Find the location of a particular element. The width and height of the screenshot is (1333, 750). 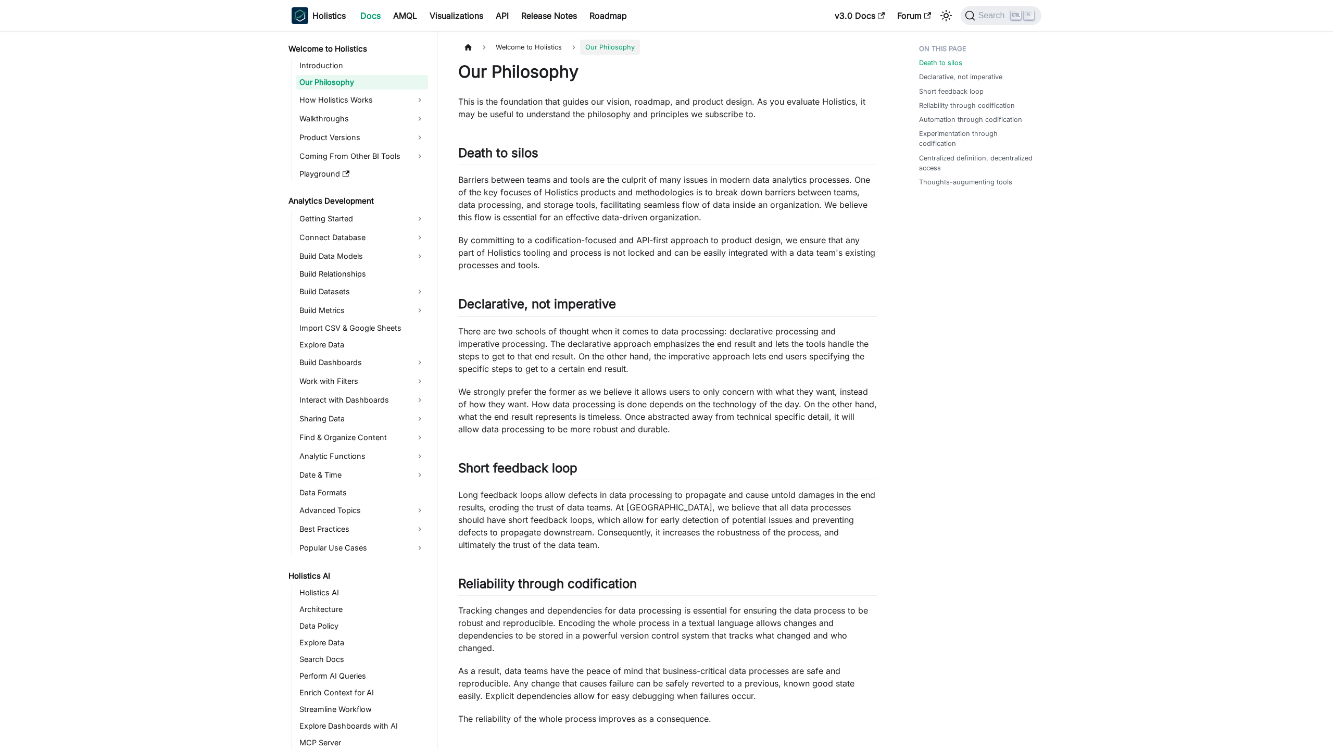

a: Build Relationships is located at coordinates (362, 274).